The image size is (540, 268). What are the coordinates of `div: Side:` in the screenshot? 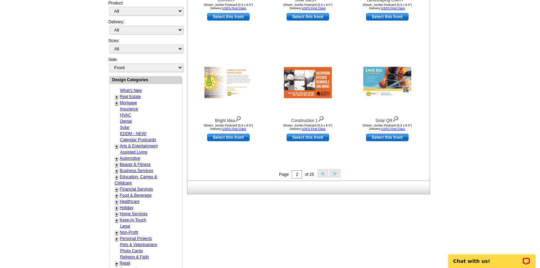 It's located at (145, 64).